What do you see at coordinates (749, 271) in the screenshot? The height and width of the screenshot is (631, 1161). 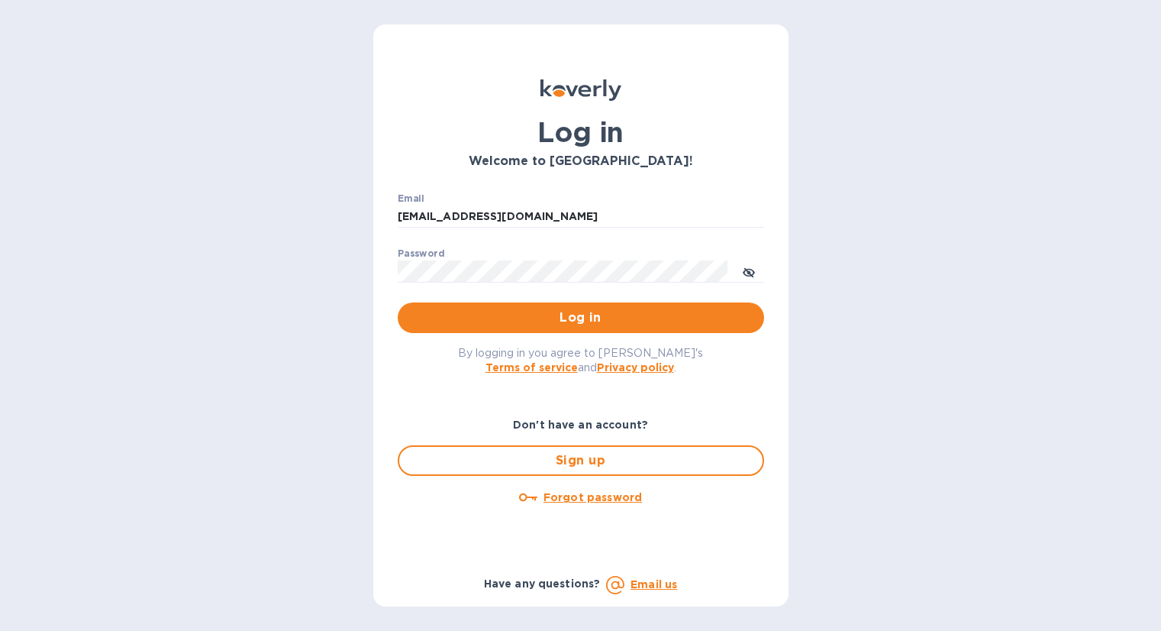 I see `button: toggle password visibility` at bounding box center [749, 271].